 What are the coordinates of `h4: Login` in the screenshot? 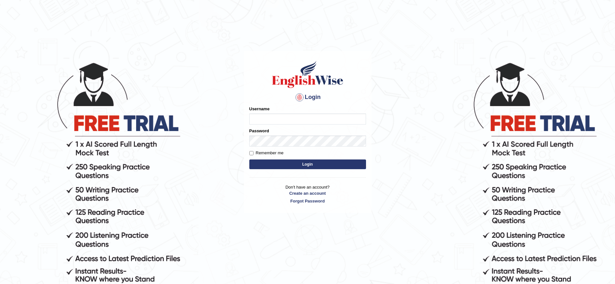 It's located at (307, 98).